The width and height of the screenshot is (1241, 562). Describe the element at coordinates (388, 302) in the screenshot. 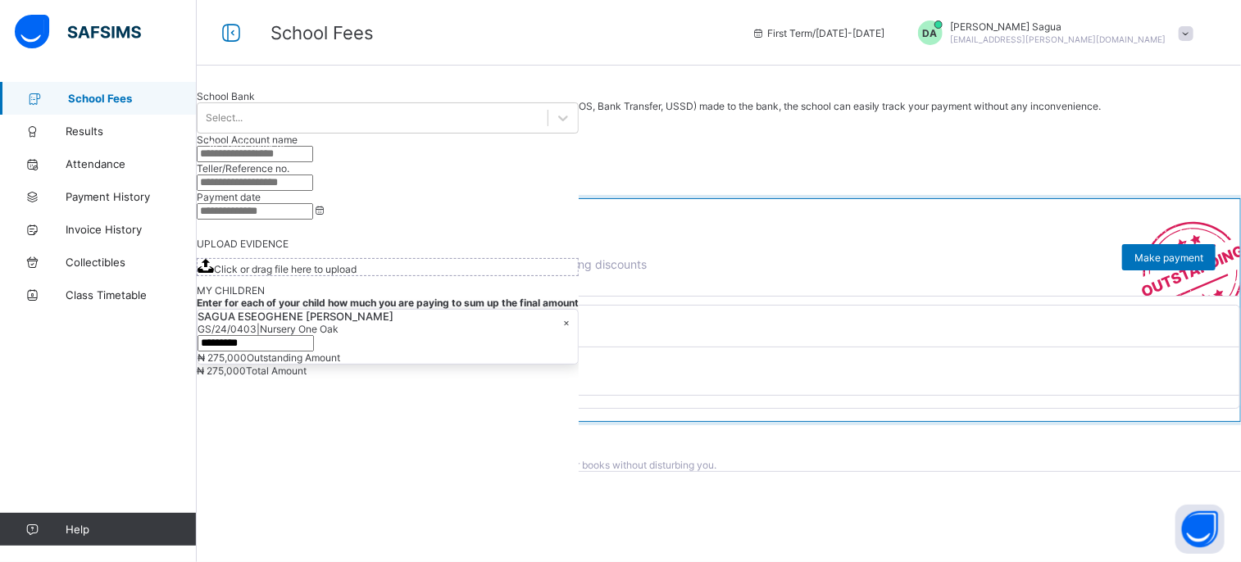

I see `span: Enter for each of your child how much you are paying to sum up the final amount` at that location.